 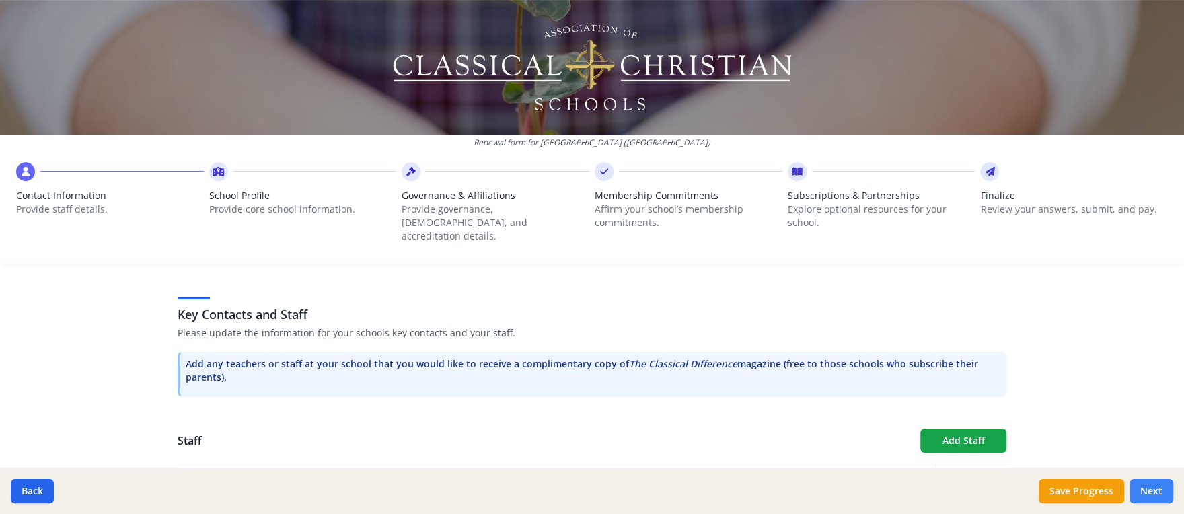 What do you see at coordinates (802, 478) in the screenshot?
I see `th: Key Roles` at bounding box center [802, 478].